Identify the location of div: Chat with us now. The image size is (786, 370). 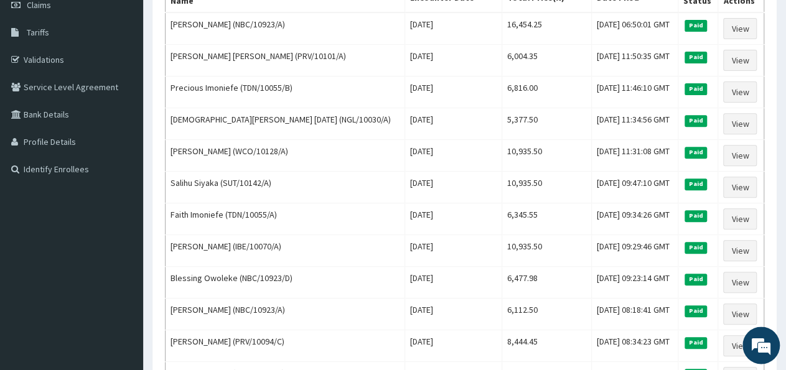
(137, 78).